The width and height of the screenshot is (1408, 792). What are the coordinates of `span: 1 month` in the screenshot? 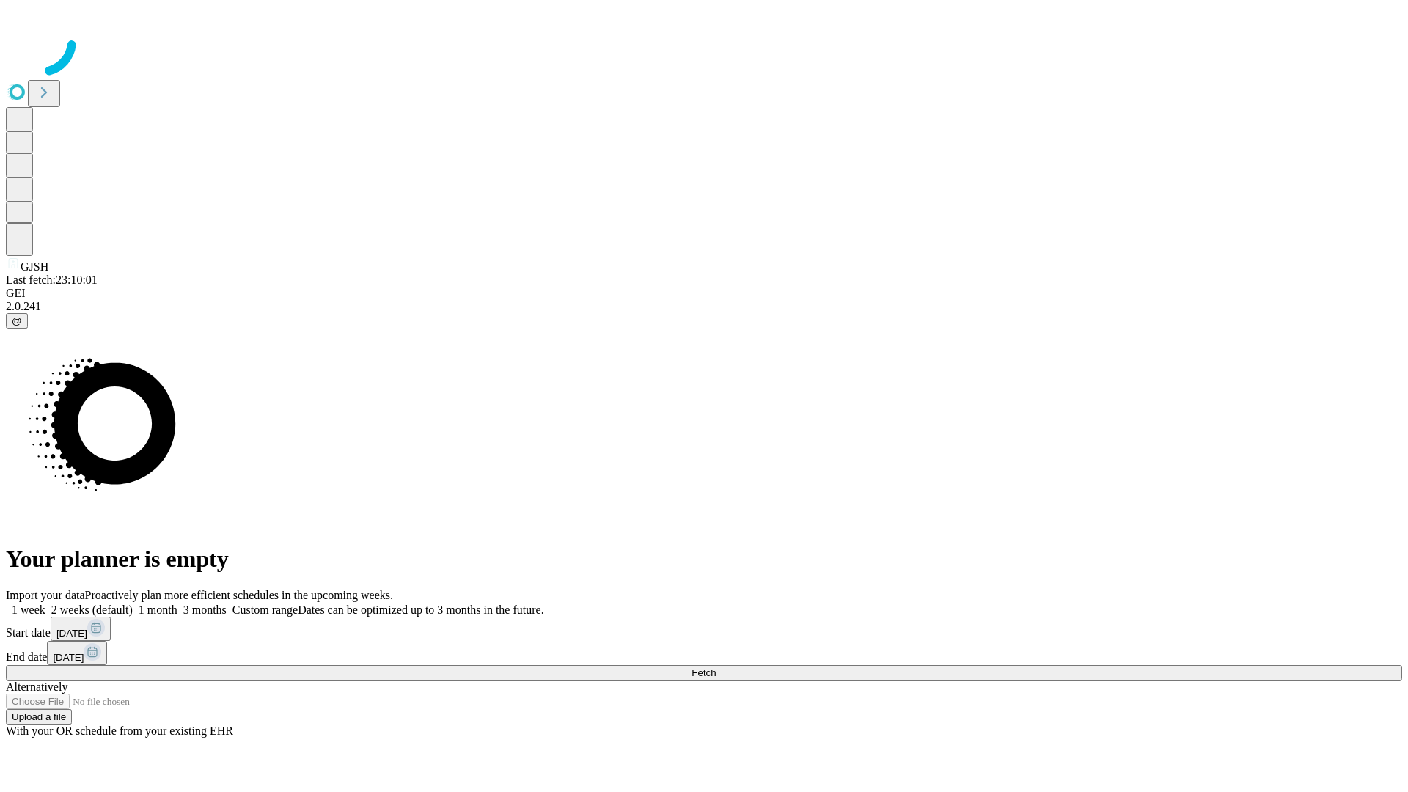 It's located at (158, 609).